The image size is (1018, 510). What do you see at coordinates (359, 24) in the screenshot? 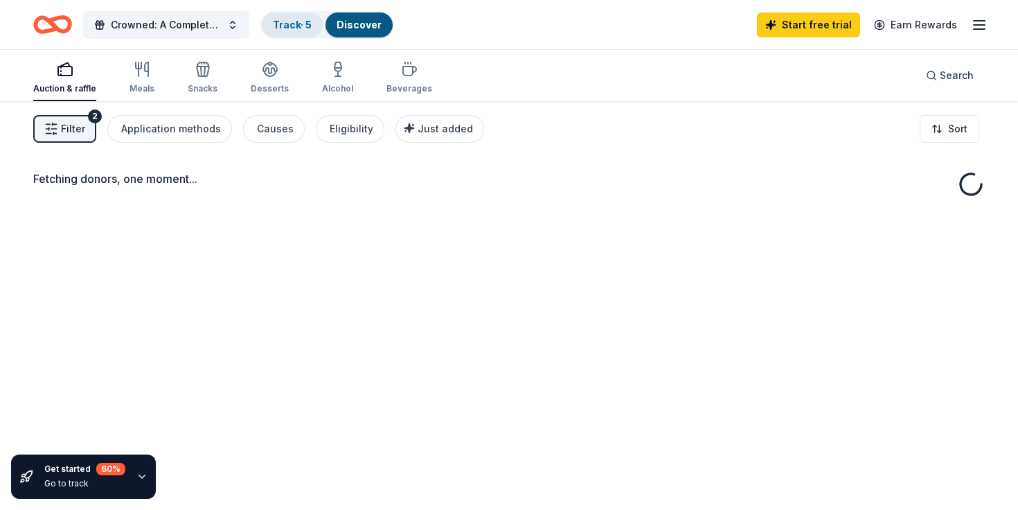
I see `a: Discover` at bounding box center [359, 24].